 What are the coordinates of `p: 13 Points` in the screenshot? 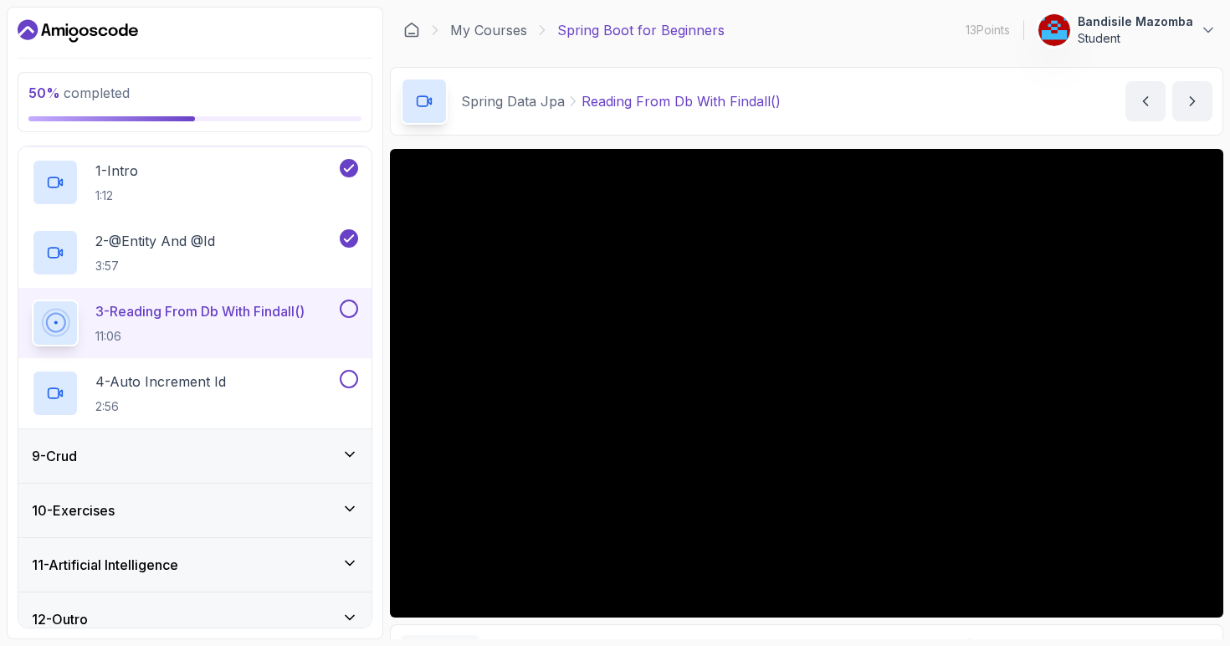 It's located at (987, 30).